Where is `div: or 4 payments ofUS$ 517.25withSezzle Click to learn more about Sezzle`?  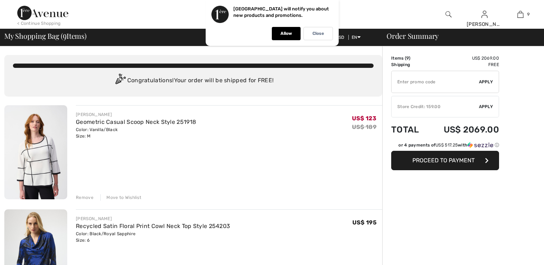
div: or 4 payments ofUS$ 517.25withSezzle Click to learn more about Sezzle is located at coordinates (445, 146).